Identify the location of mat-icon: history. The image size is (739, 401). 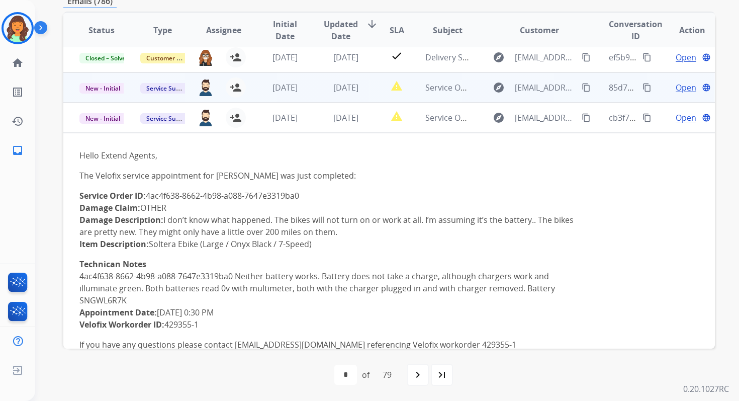
(18, 121).